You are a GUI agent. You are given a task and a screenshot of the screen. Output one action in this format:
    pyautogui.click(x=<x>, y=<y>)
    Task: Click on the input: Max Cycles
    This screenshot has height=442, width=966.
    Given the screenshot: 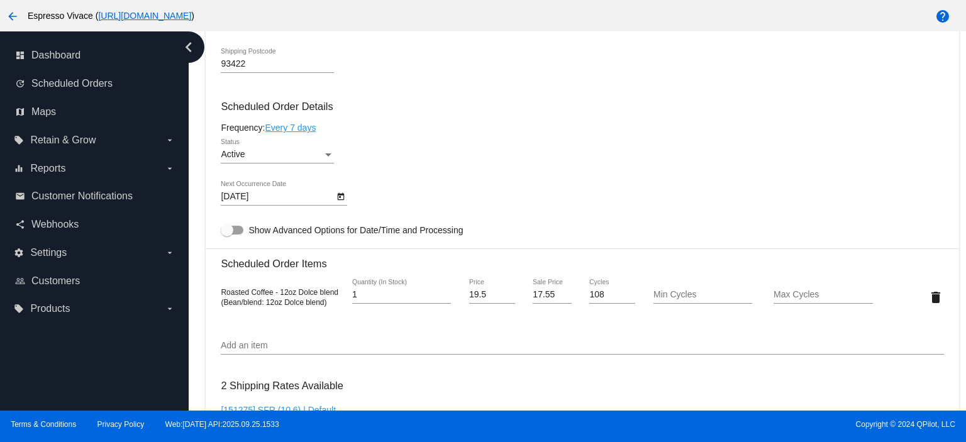 What is the action you would take?
    pyautogui.click(x=823, y=295)
    